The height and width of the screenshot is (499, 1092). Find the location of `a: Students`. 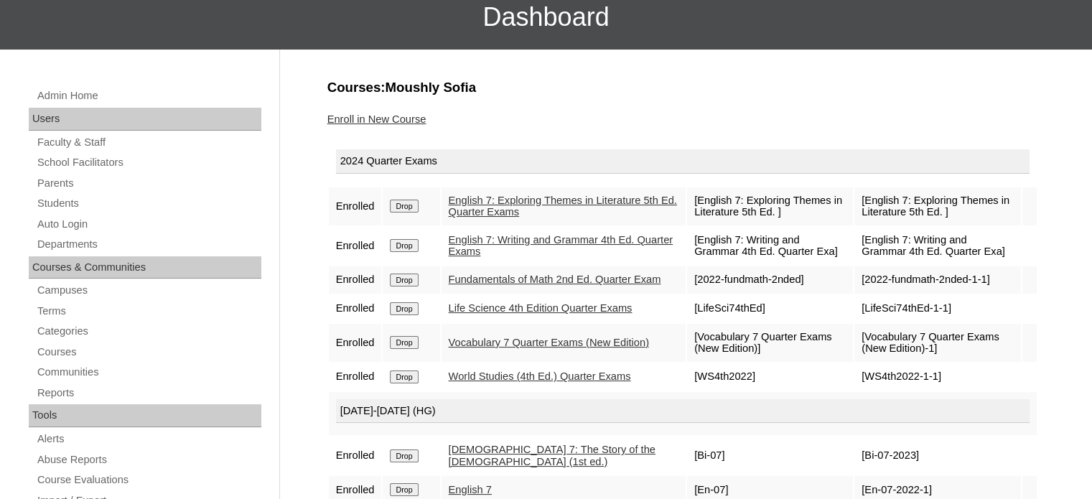

a: Students is located at coordinates (149, 203).